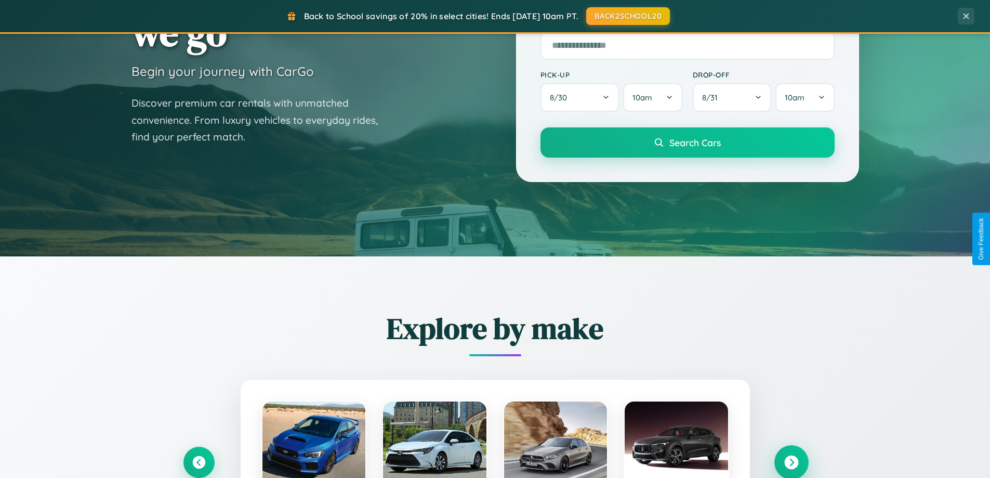 This screenshot has width=990, height=478. Describe the element at coordinates (261, 120) in the screenshot. I see `p: Discover premium car rentals with unmatched convenience. From luxury vehicles to everyday rides, ...` at that location.